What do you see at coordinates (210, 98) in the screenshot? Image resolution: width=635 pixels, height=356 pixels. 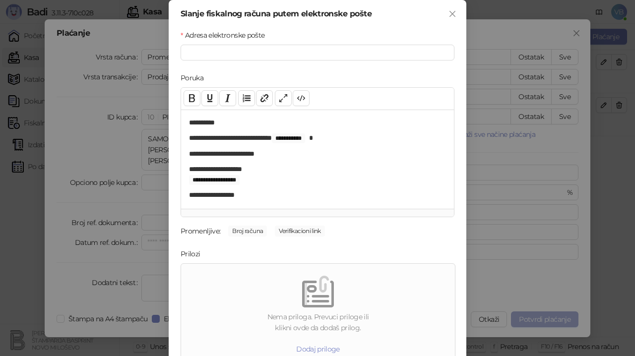 I see `button: Underline` at bounding box center [210, 98].